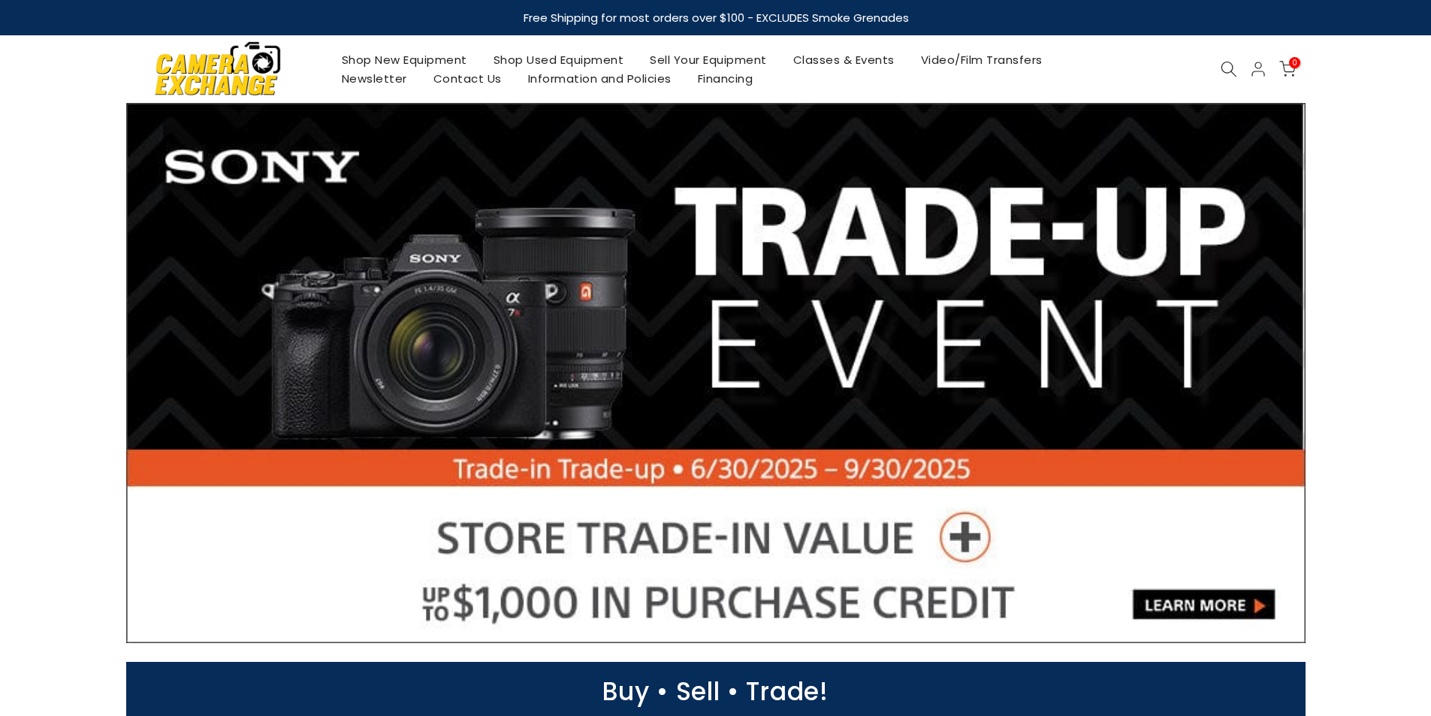 This screenshot has height=716, width=1431. What do you see at coordinates (374, 78) in the screenshot?
I see `a: Newsletter` at bounding box center [374, 78].